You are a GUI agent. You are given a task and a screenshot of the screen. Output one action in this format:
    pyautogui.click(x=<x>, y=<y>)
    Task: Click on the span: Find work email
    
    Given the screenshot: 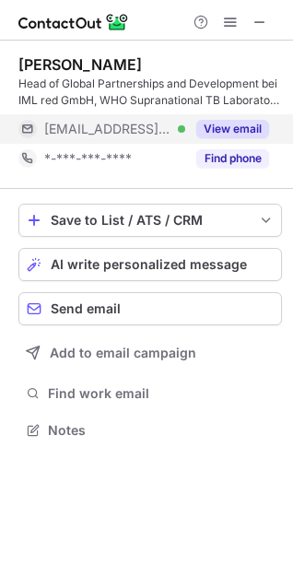 What is the action you would take?
    pyautogui.click(x=161, y=393)
    